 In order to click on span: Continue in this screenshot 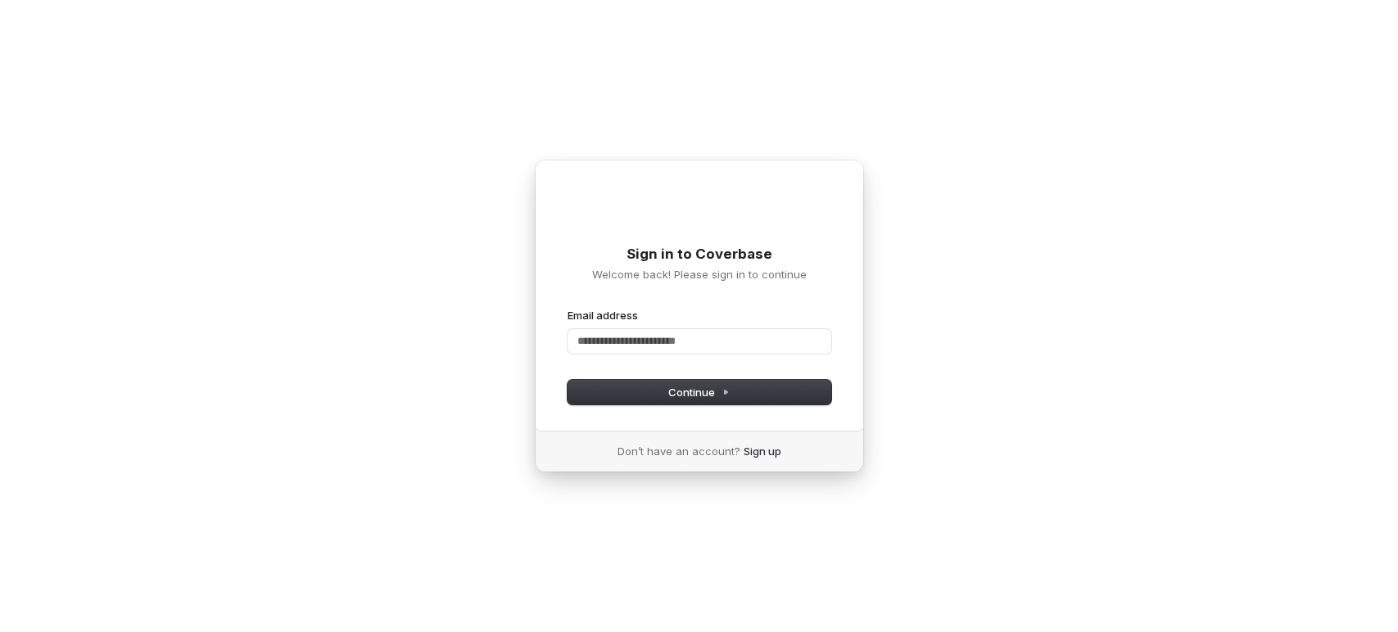, I will do `click(699, 392)`.